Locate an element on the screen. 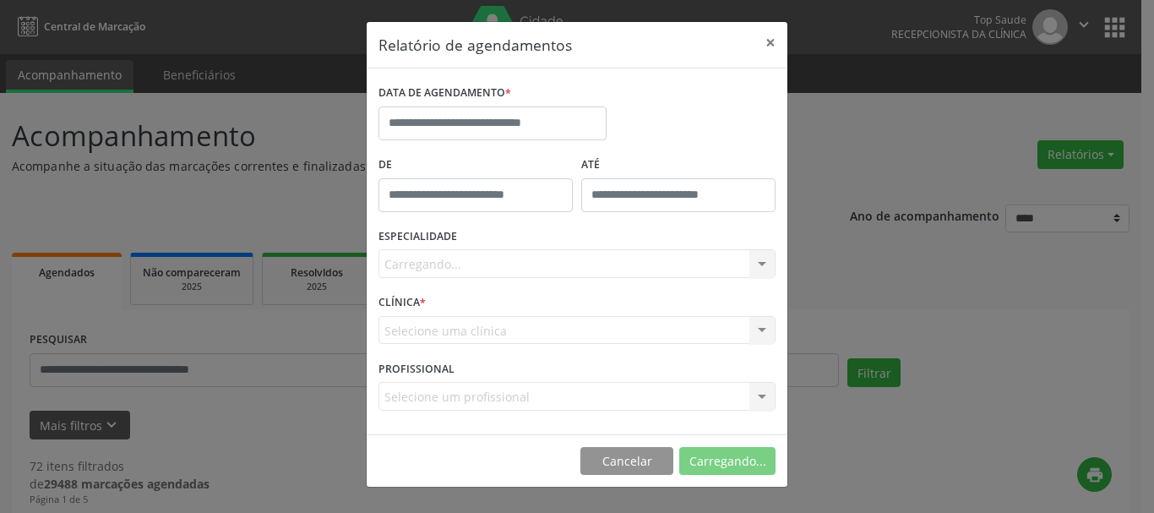 The width and height of the screenshot is (1154, 513). label: ESPECIALIDADE is located at coordinates (417, 236).